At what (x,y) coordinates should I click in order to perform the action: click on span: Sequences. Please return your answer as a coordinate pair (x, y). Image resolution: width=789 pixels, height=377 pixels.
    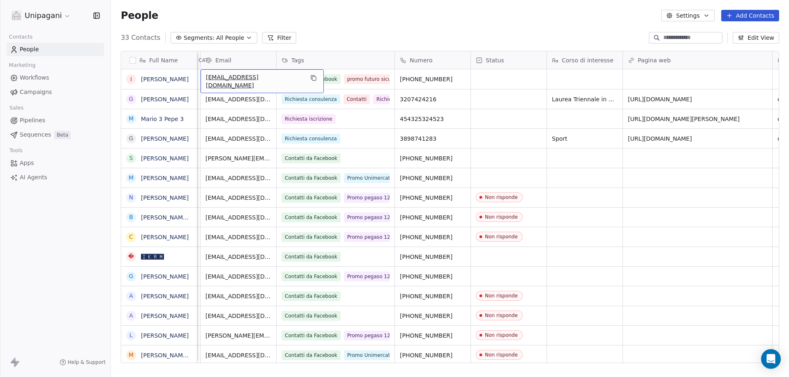
    Looking at the image, I should click on (35, 135).